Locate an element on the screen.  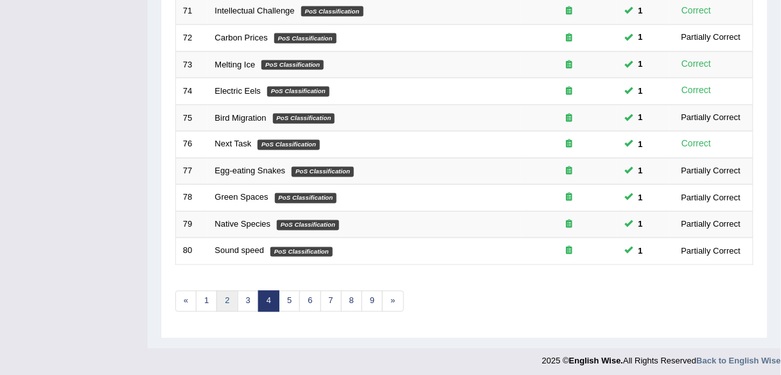
a: Electric Eels is located at coordinates (238, 91).